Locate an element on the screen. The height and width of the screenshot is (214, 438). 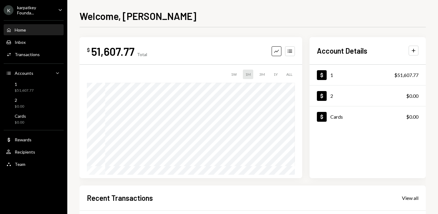
a: Recipients is located at coordinates (34, 151).